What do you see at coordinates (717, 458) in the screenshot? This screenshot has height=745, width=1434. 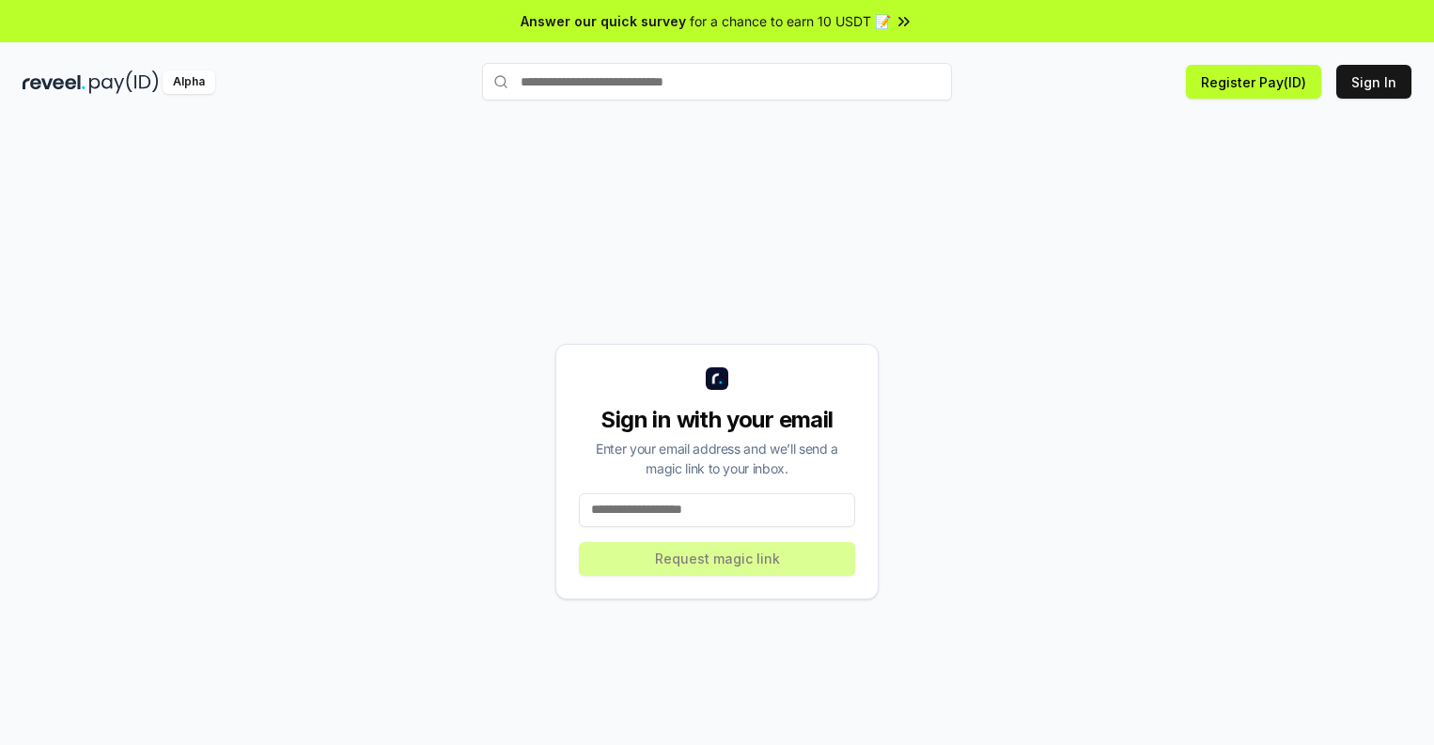 I see `div: Enter your email address and we’ll send a magic link to your inbox.` at bounding box center [717, 458].